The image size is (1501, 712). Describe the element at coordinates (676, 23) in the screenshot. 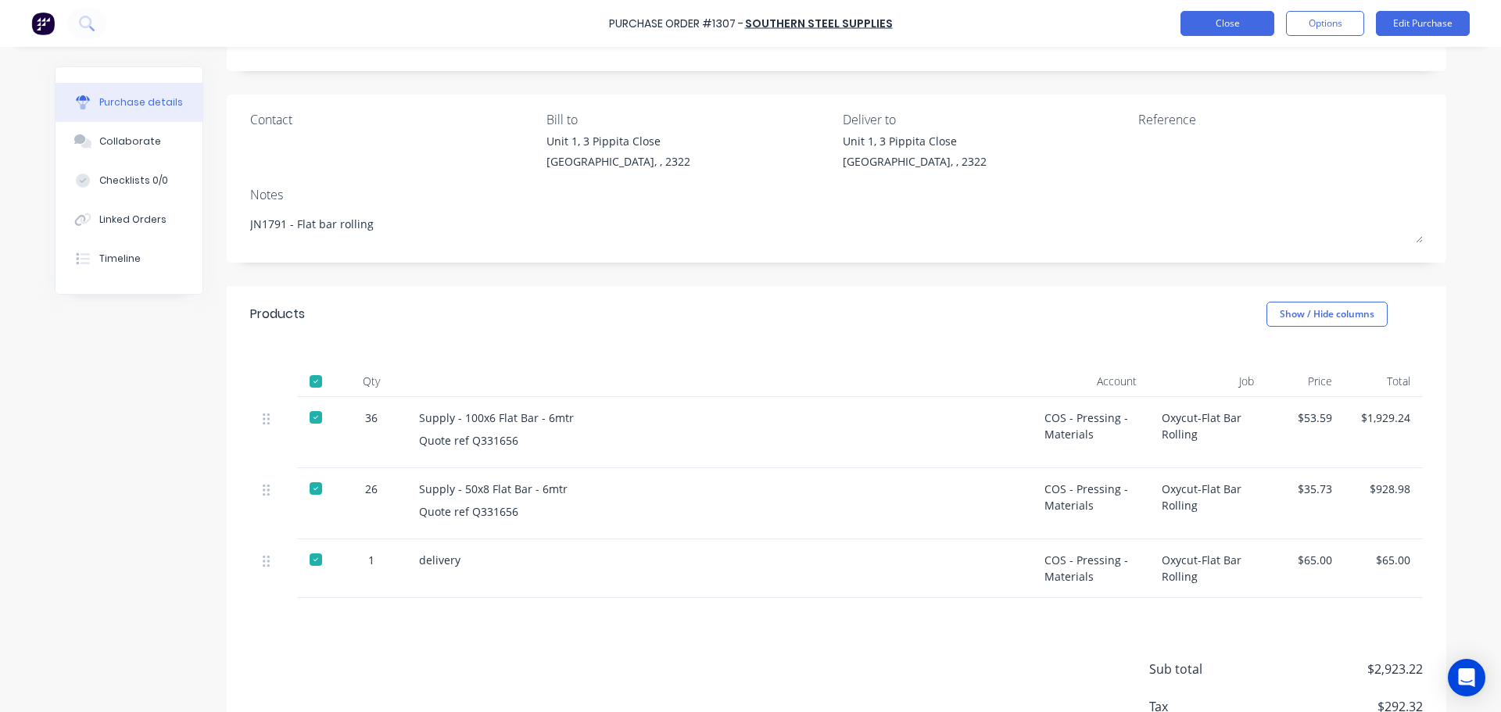

I see `div: Purchase Order #1307 -` at that location.